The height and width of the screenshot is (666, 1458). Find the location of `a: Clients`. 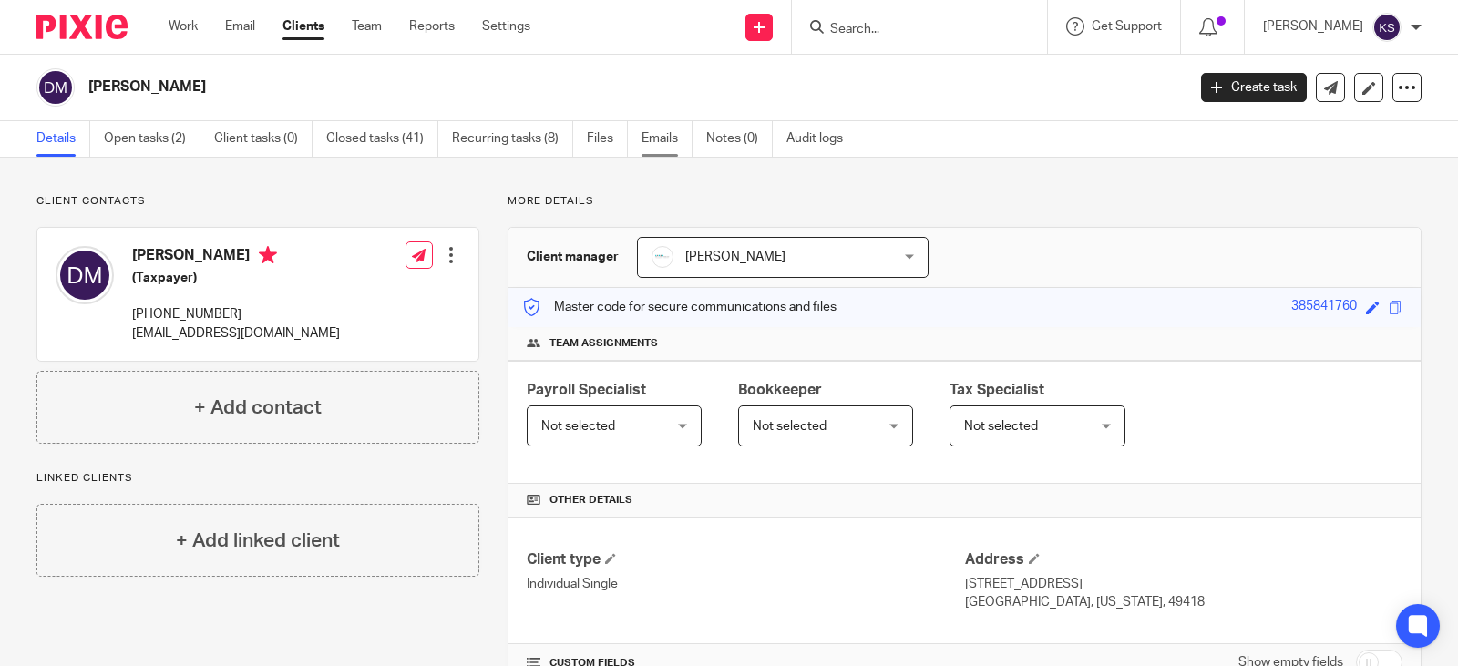

a: Clients is located at coordinates (303, 26).